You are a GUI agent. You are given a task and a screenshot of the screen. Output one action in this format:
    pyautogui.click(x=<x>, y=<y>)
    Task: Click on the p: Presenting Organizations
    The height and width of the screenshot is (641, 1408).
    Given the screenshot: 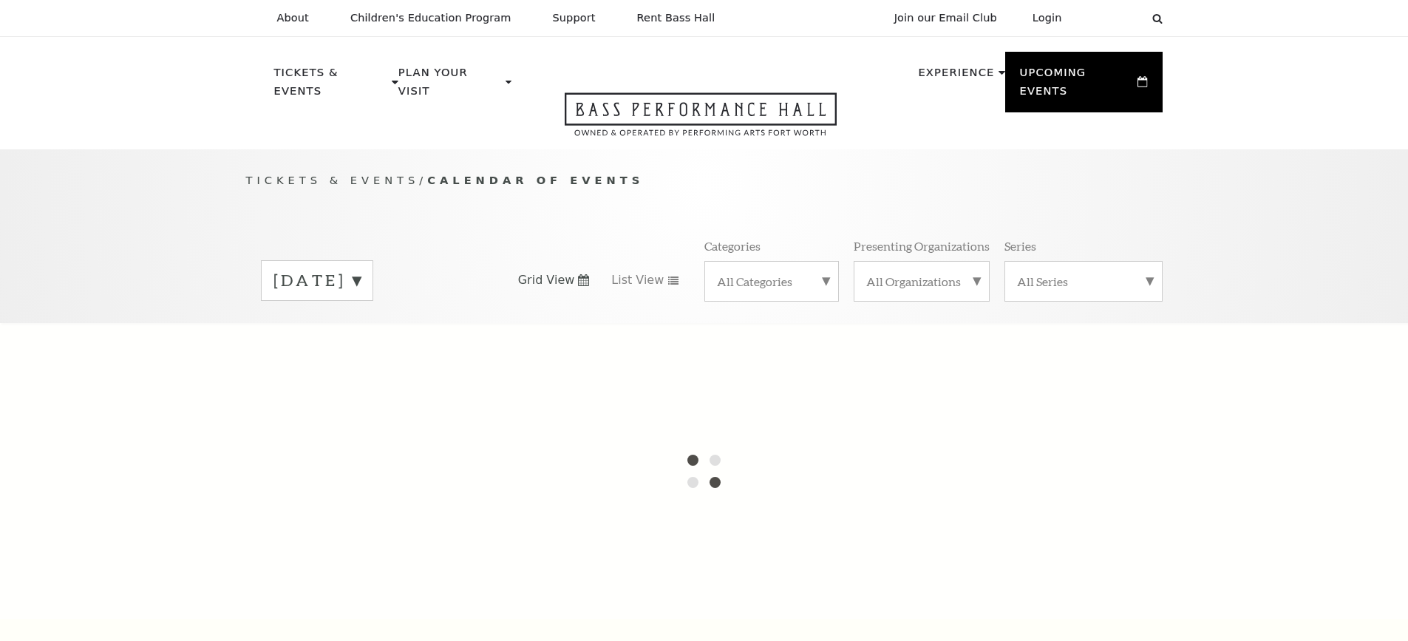 What is the action you would take?
    pyautogui.click(x=921, y=245)
    